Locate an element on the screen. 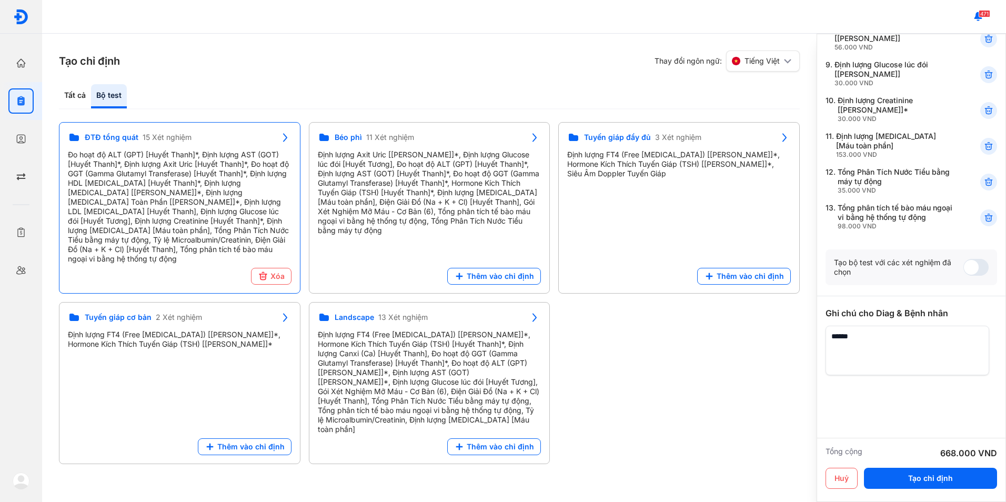 The image size is (1006, 502). span: Landscape is located at coordinates (354, 317).